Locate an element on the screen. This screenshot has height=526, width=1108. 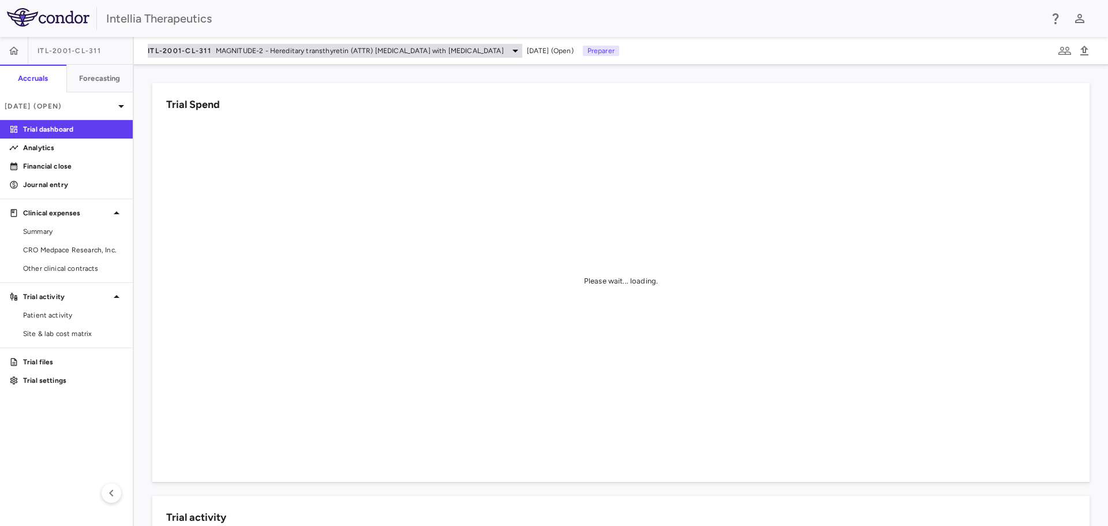
div: Intellia Therapeutics is located at coordinates (574, 18).